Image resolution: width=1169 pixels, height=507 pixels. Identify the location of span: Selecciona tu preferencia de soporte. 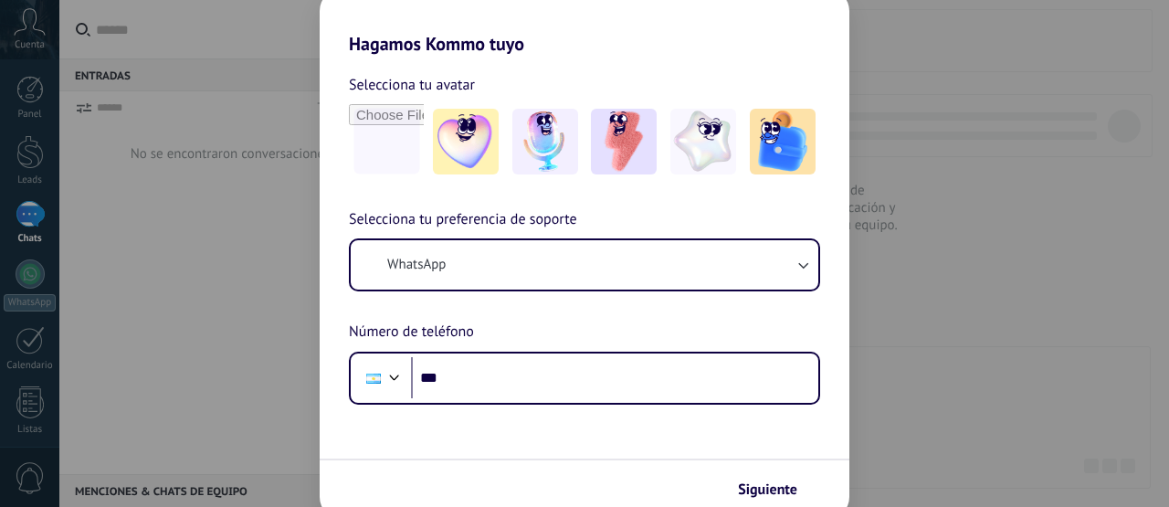
(463, 220).